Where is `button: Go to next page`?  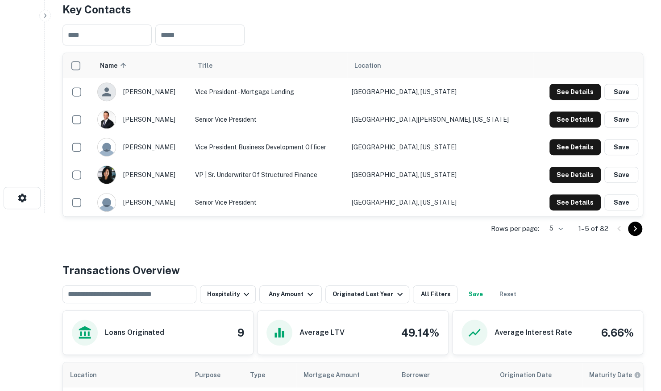 button: Go to next page is located at coordinates (635, 229).